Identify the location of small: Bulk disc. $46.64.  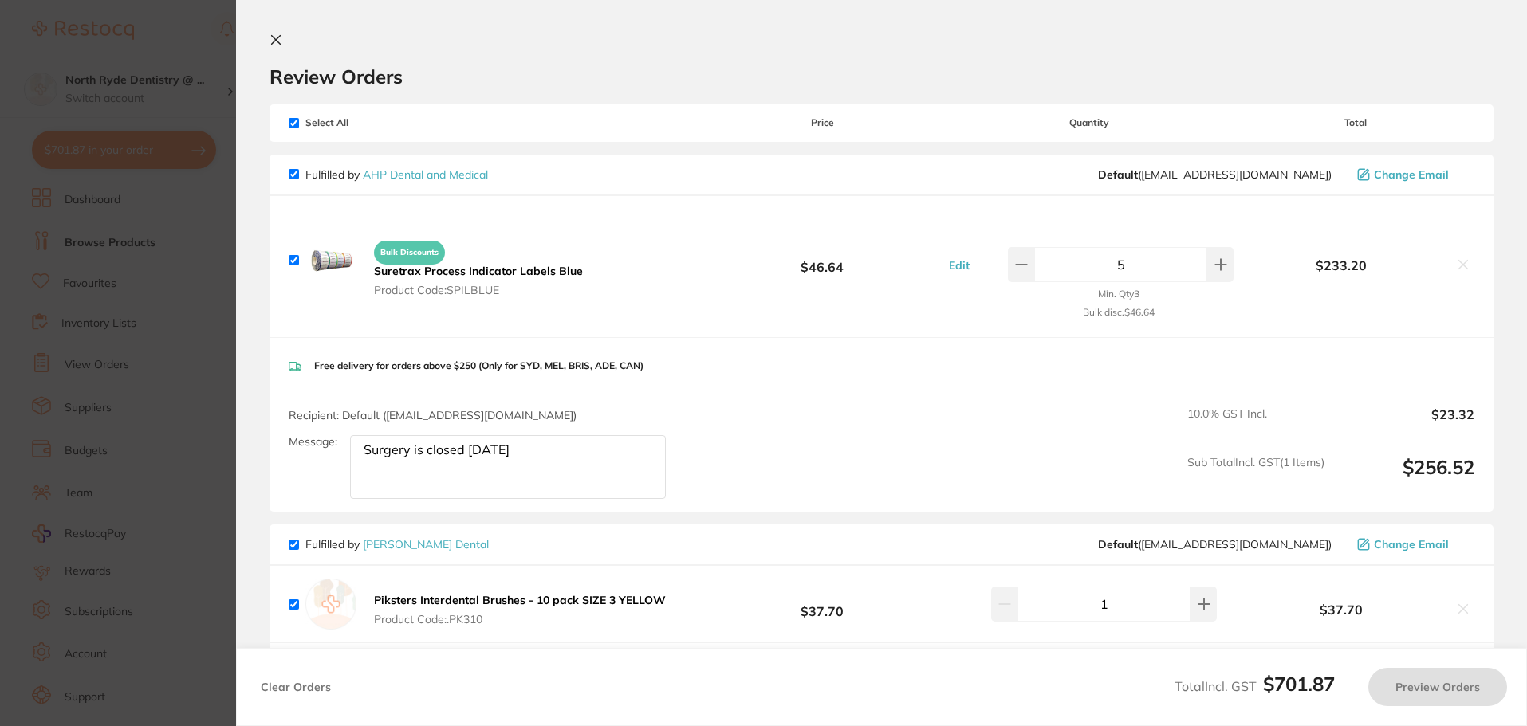
(1119, 313).